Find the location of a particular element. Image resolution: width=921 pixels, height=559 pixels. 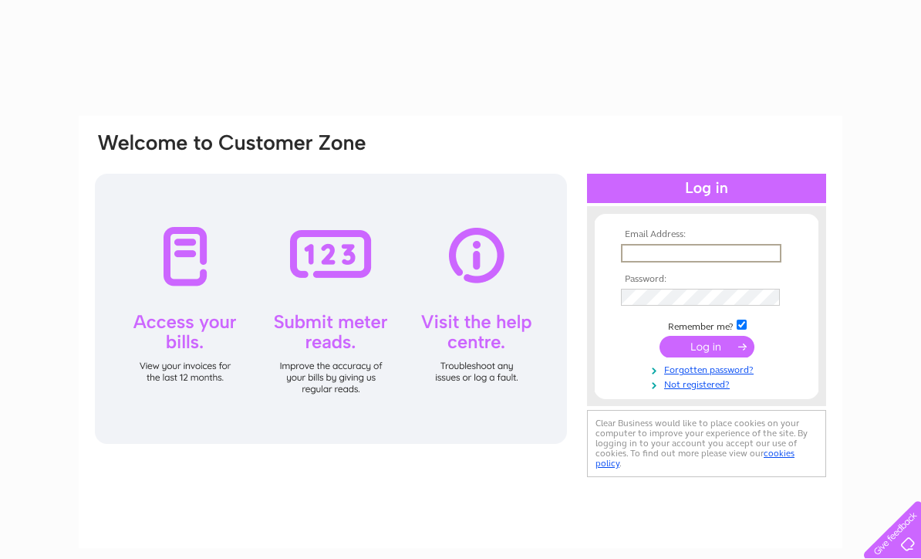

input: Submit is located at coordinates (707, 346).